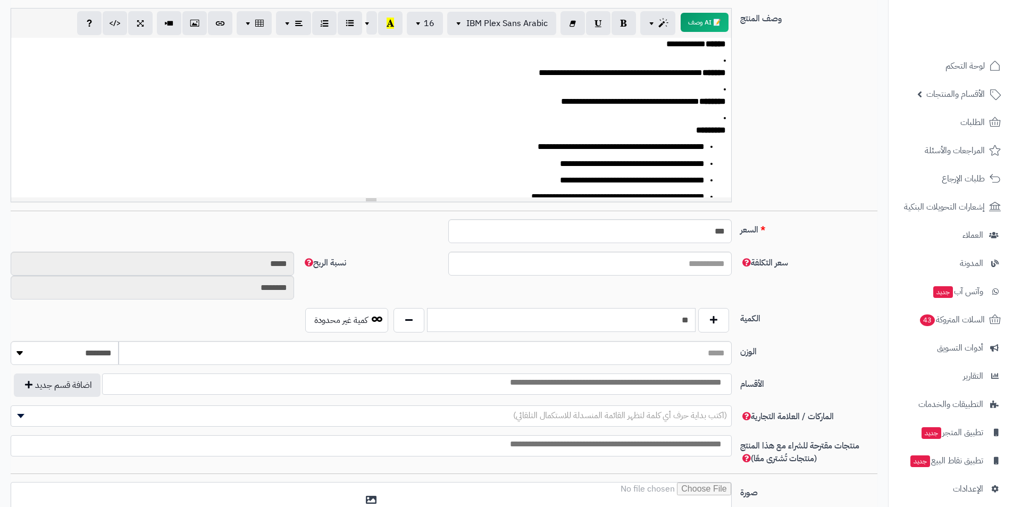  Describe the element at coordinates (429, 23) in the screenshot. I see `span: 16` at that location.